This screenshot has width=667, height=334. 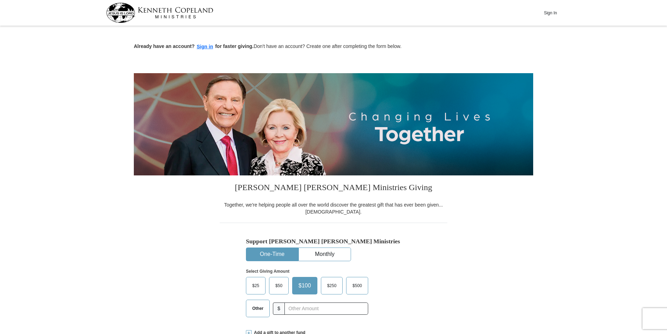 What do you see at coordinates (279, 286) in the screenshot?
I see `span: $50` at bounding box center [279, 286].